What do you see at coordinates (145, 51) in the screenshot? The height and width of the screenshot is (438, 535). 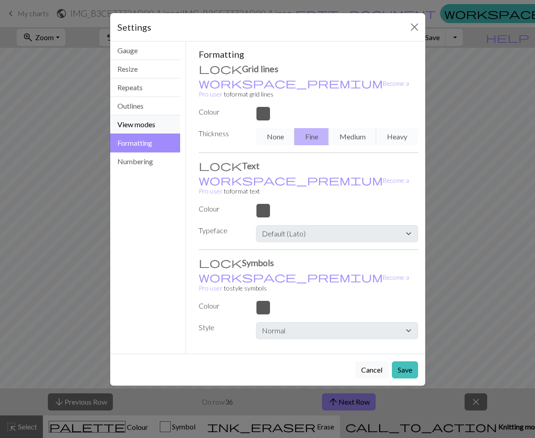 I see `button: Gauge` at bounding box center [145, 51].